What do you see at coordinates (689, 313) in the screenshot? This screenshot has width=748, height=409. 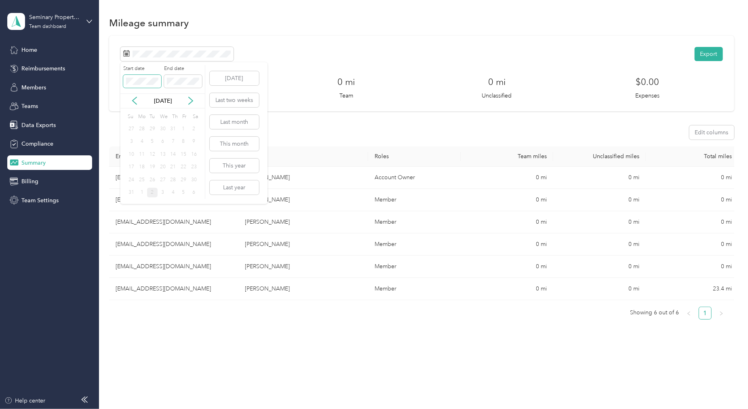 I see `span: left` at bounding box center [689, 313].